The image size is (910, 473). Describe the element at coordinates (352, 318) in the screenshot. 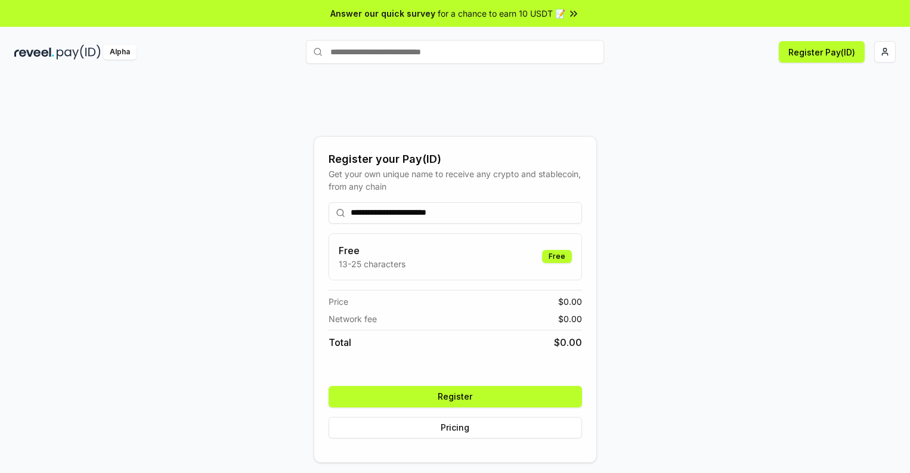

I see `span: Network fee` at that location.